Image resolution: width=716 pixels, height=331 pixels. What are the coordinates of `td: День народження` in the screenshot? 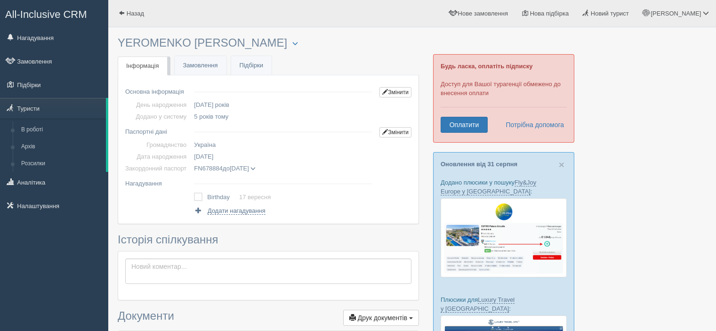 It's located at (158, 104).